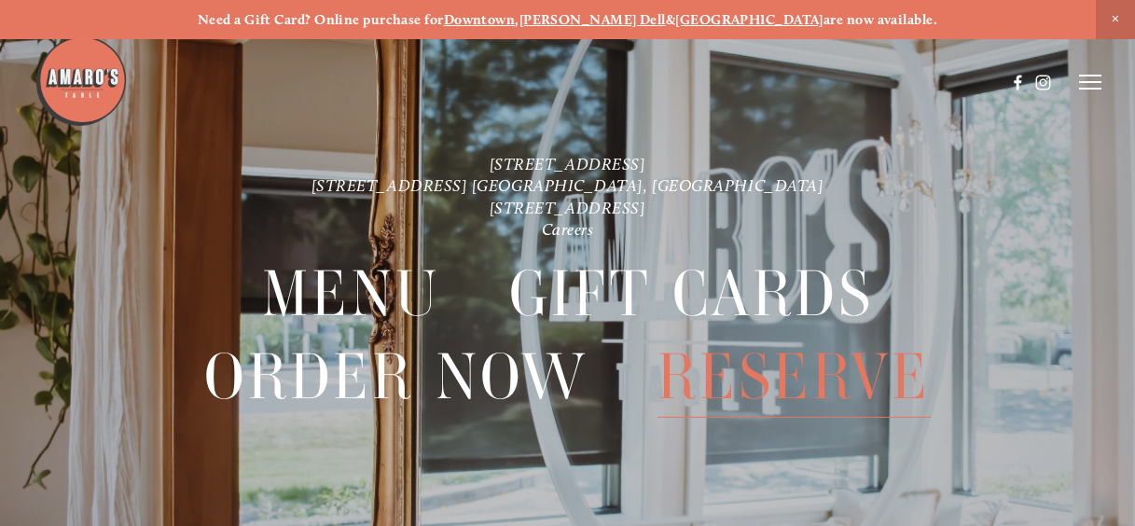  What do you see at coordinates (880, 20) in the screenshot?
I see `strong: are now available.` at bounding box center [880, 20].